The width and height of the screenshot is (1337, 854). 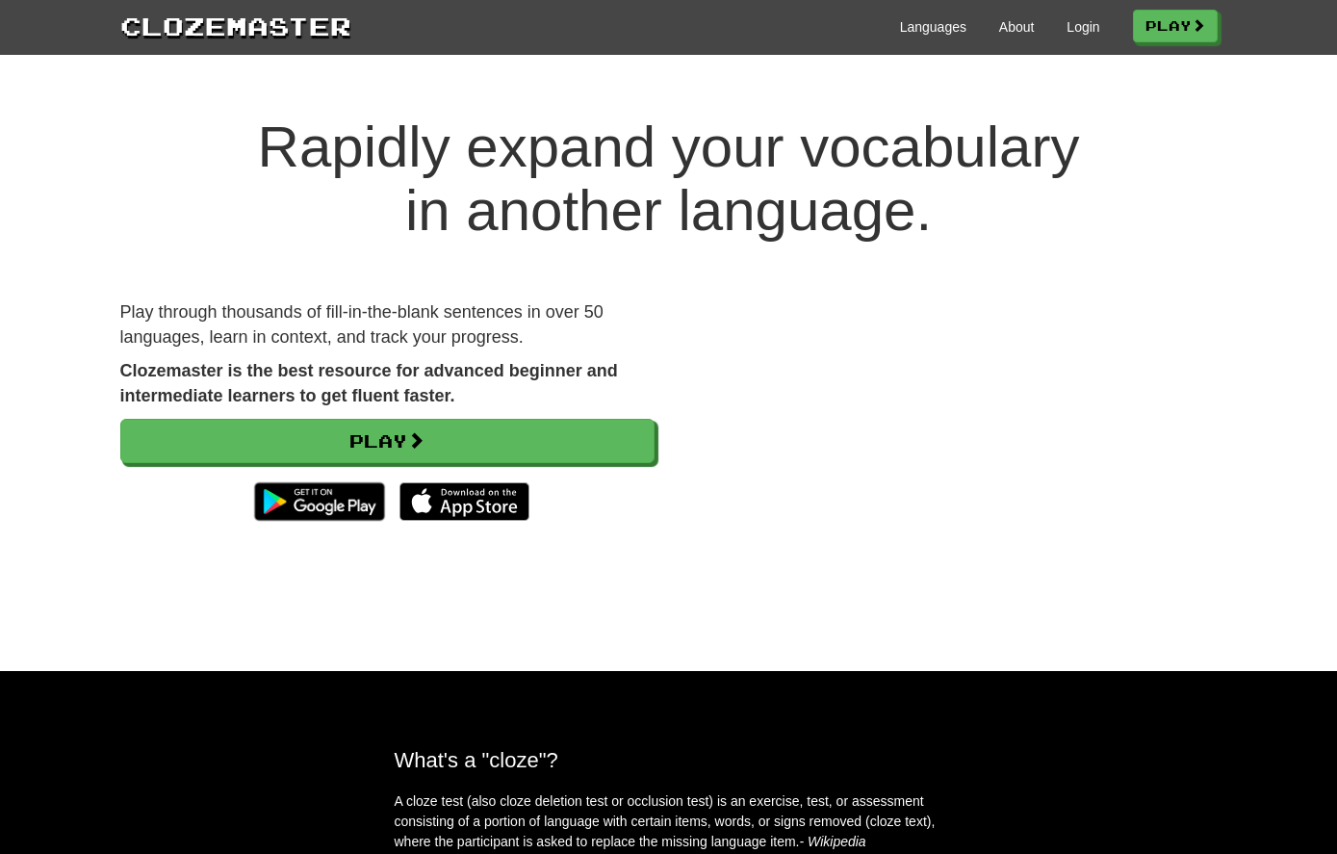 What do you see at coordinates (669, 759) in the screenshot?
I see `h2: What's a "cloze"?` at bounding box center [669, 759].